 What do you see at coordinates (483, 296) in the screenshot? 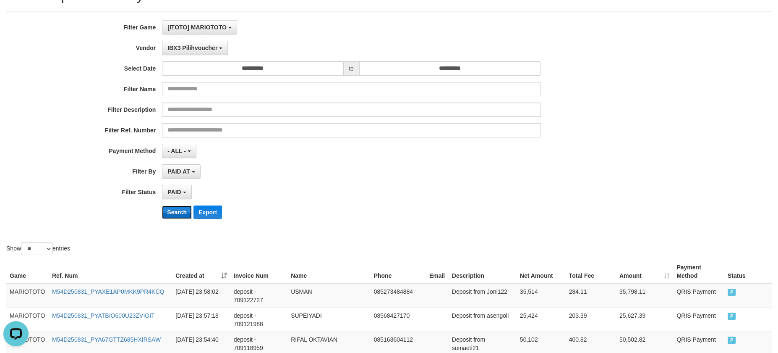
I see `td: Deposit from Joni122` at bounding box center [483, 296].